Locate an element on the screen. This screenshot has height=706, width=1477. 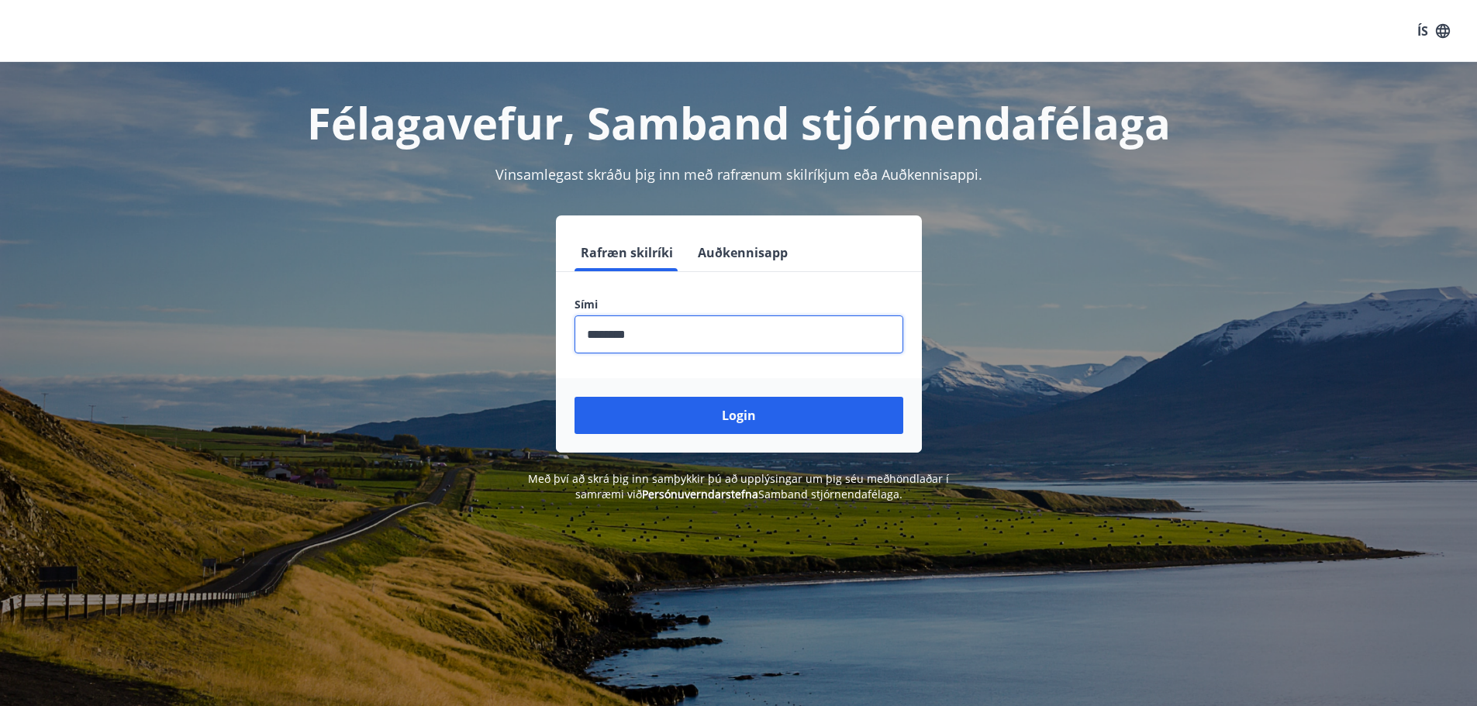
span: Með því að skrá þig inn samþykkir þú að upplýsingar um þig séu meðhöndlaðar í samræmi við Samband... is located at coordinates (738, 486).